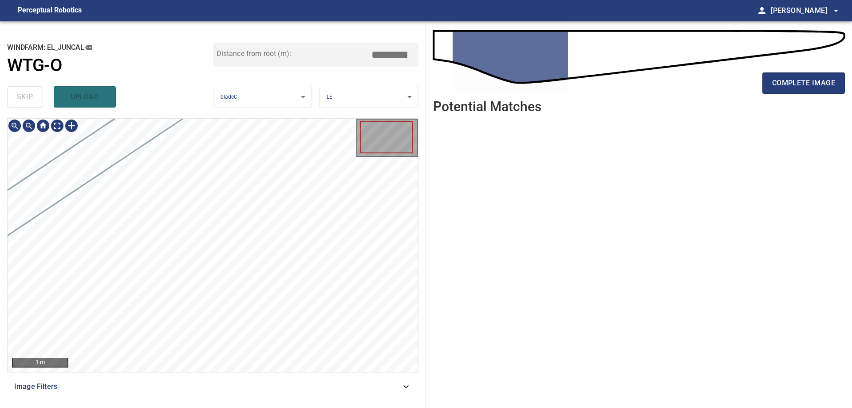  I want to click on span: complete image, so click(804, 83).